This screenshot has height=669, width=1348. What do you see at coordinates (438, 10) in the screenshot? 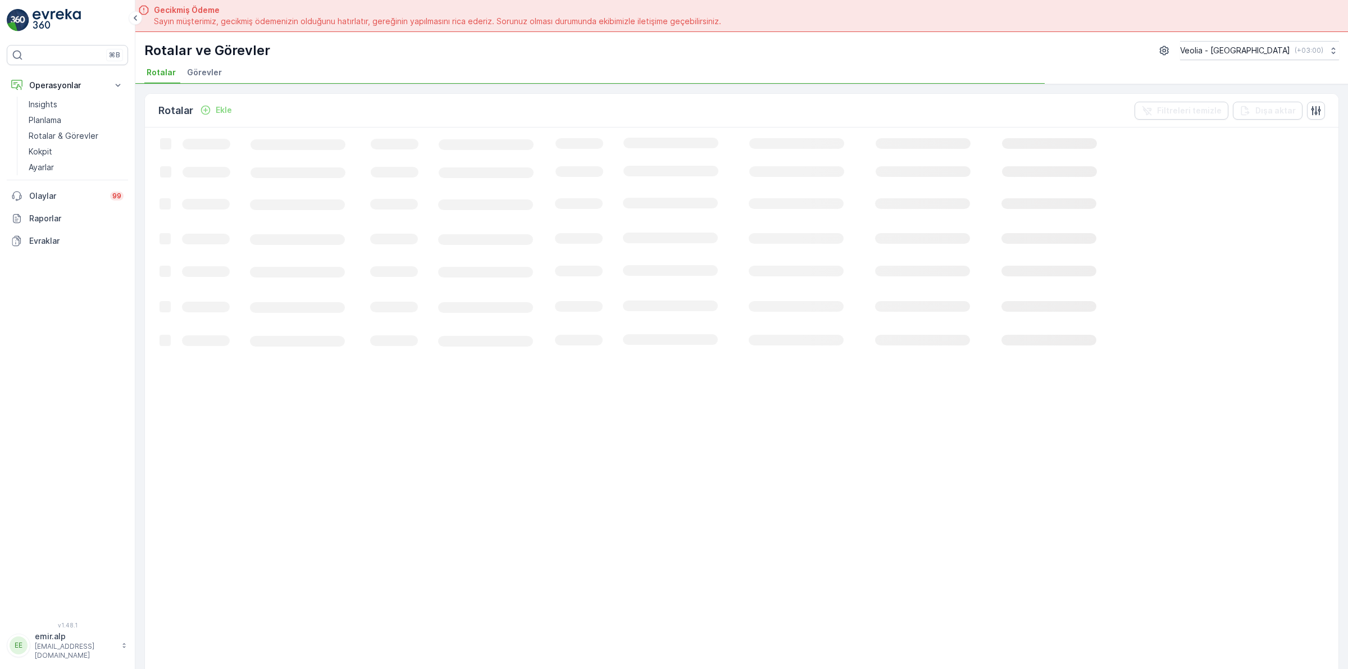
I see `span: Gecikmiş Ödeme` at bounding box center [438, 10].